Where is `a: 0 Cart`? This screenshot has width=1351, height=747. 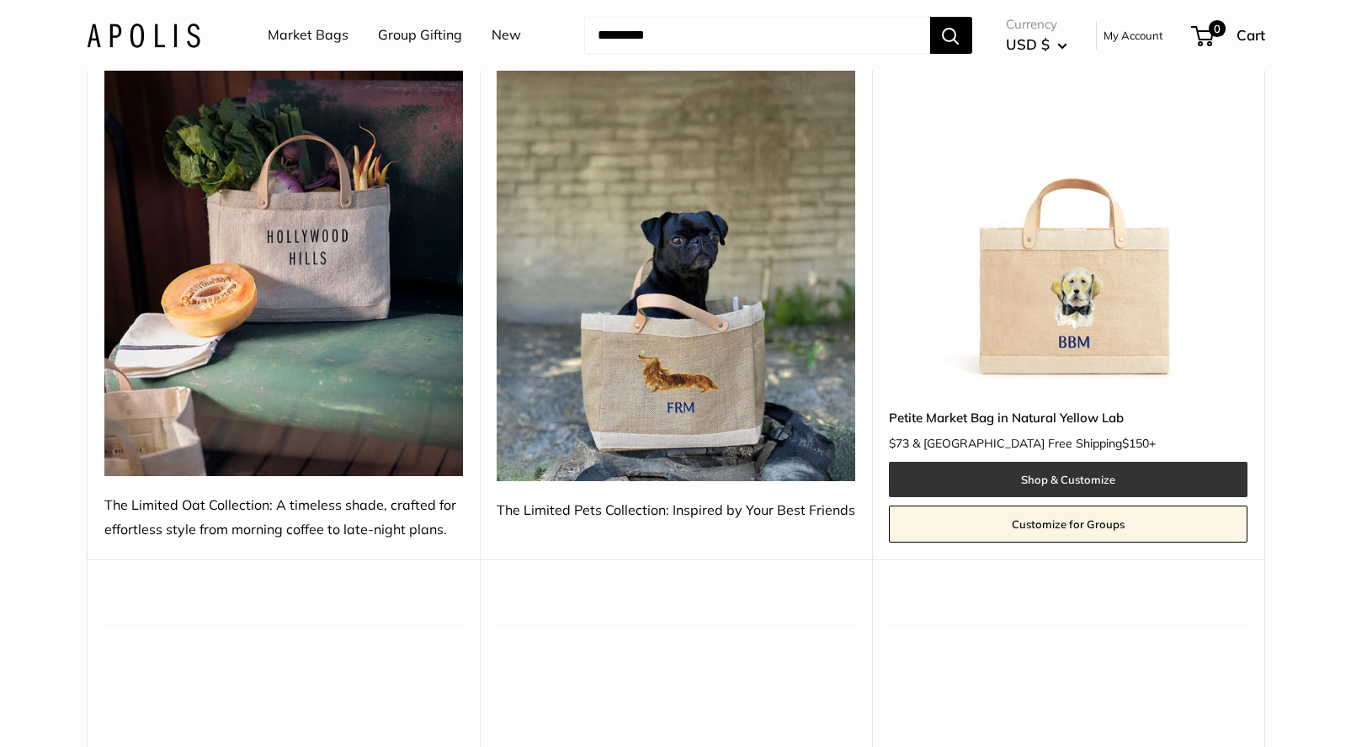 a: 0 Cart is located at coordinates (1229, 35).